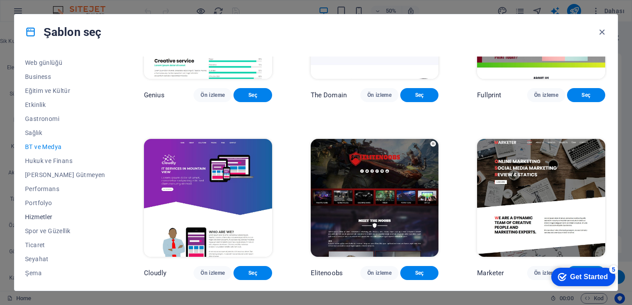 This screenshot has width=632, height=305. Describe the element at coordinates (326, 273) in the screenshot. I see `p: Elitenoobs` at that location.